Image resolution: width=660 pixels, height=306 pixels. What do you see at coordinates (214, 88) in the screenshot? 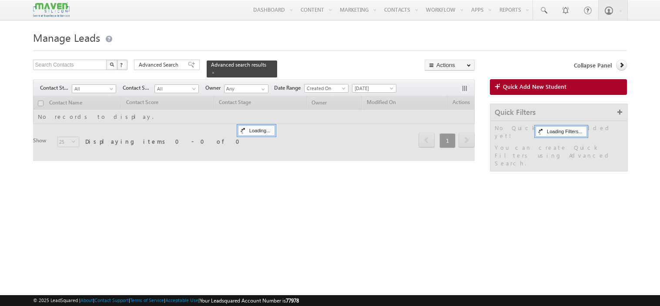
I see `span: Owner` at bounding box center [214, 88].